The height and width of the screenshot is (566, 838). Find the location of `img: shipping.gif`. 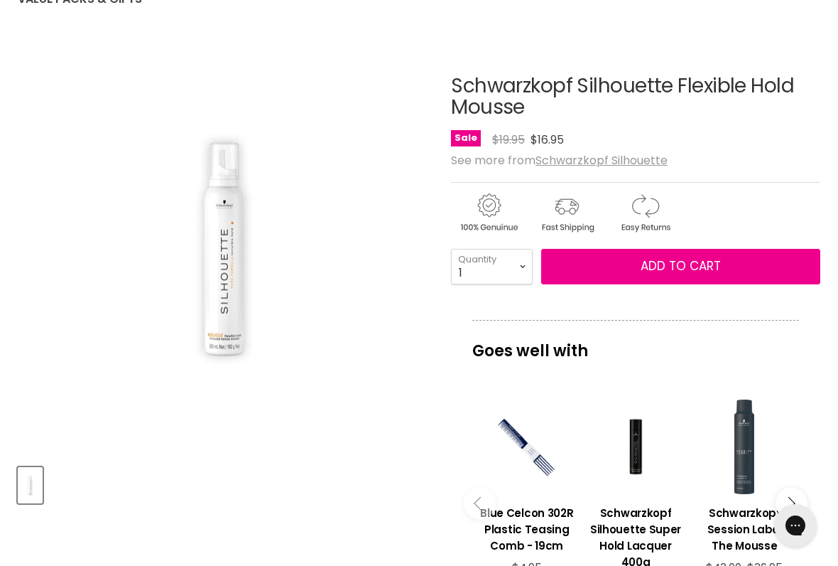

img: shipping.gif is located at coordinates (567, 212).